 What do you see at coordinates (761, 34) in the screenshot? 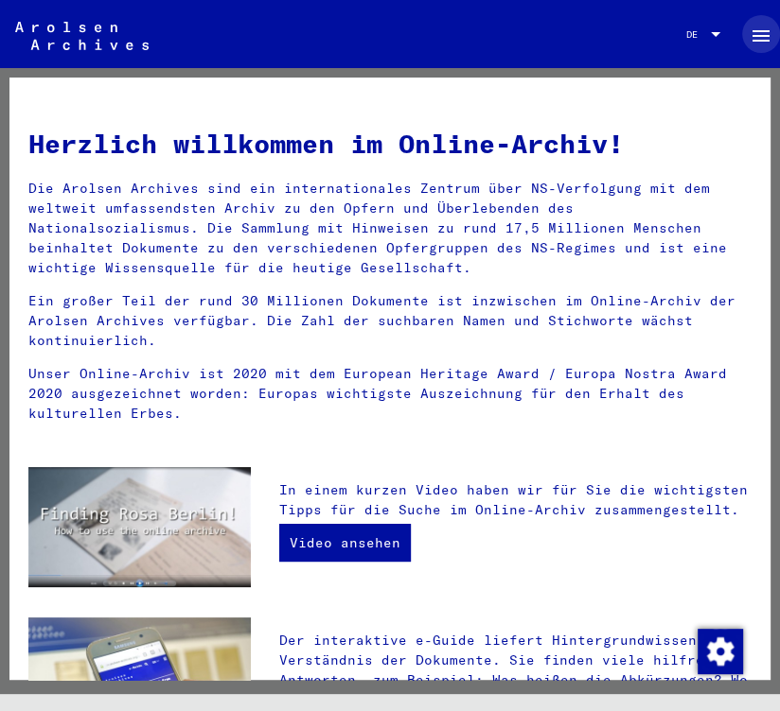
I see `button: Toggle sidenav` at bounding box center [761, 34].